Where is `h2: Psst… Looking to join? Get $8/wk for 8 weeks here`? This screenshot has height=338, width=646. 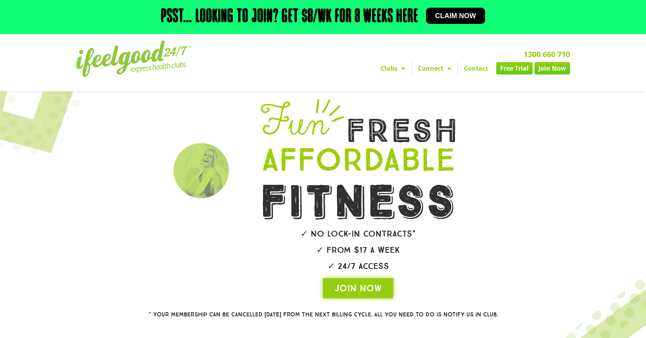
h2: Psst… Looking to join? Get $8/wk for 8 weeks here is located at coordinates (289, 17).